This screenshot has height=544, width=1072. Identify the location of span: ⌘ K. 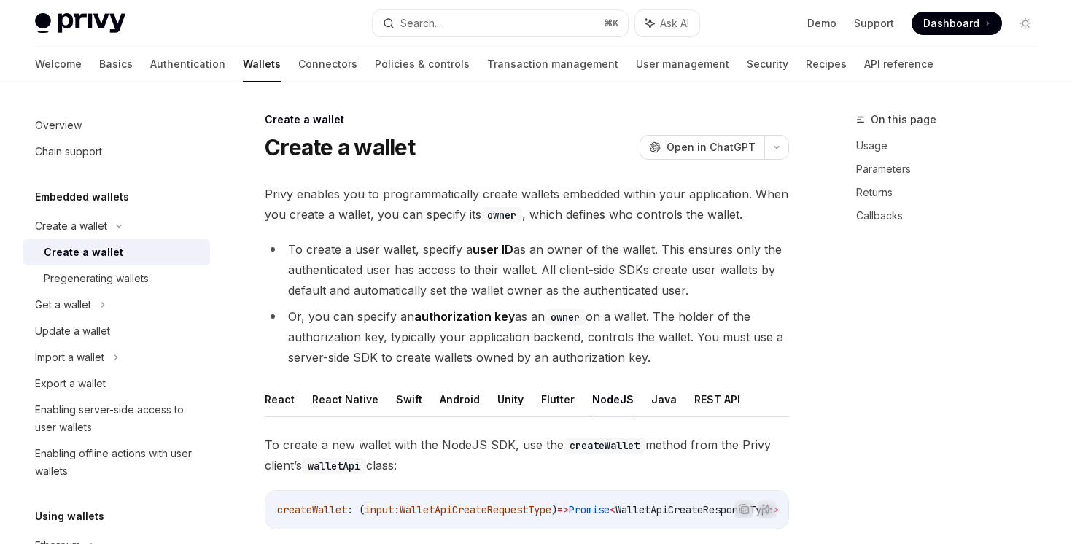
(611, 23).